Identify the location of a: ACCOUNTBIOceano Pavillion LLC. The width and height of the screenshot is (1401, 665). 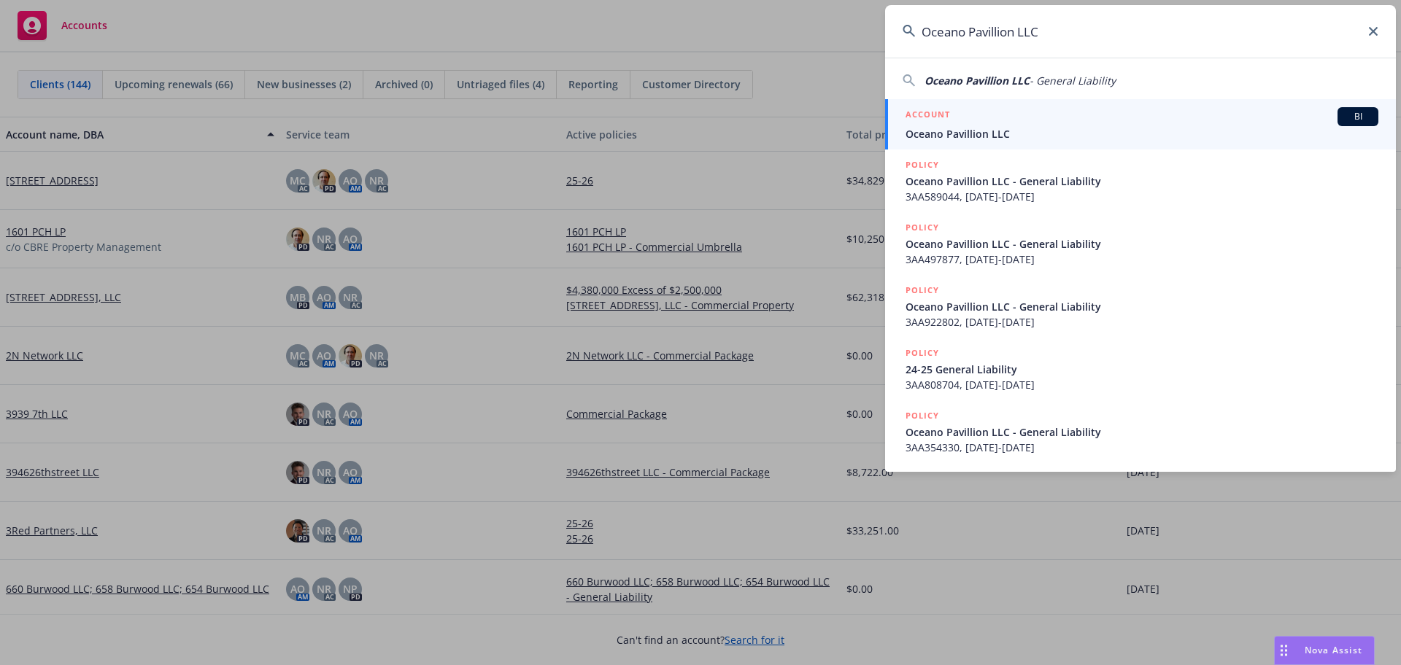
(1140, 124).